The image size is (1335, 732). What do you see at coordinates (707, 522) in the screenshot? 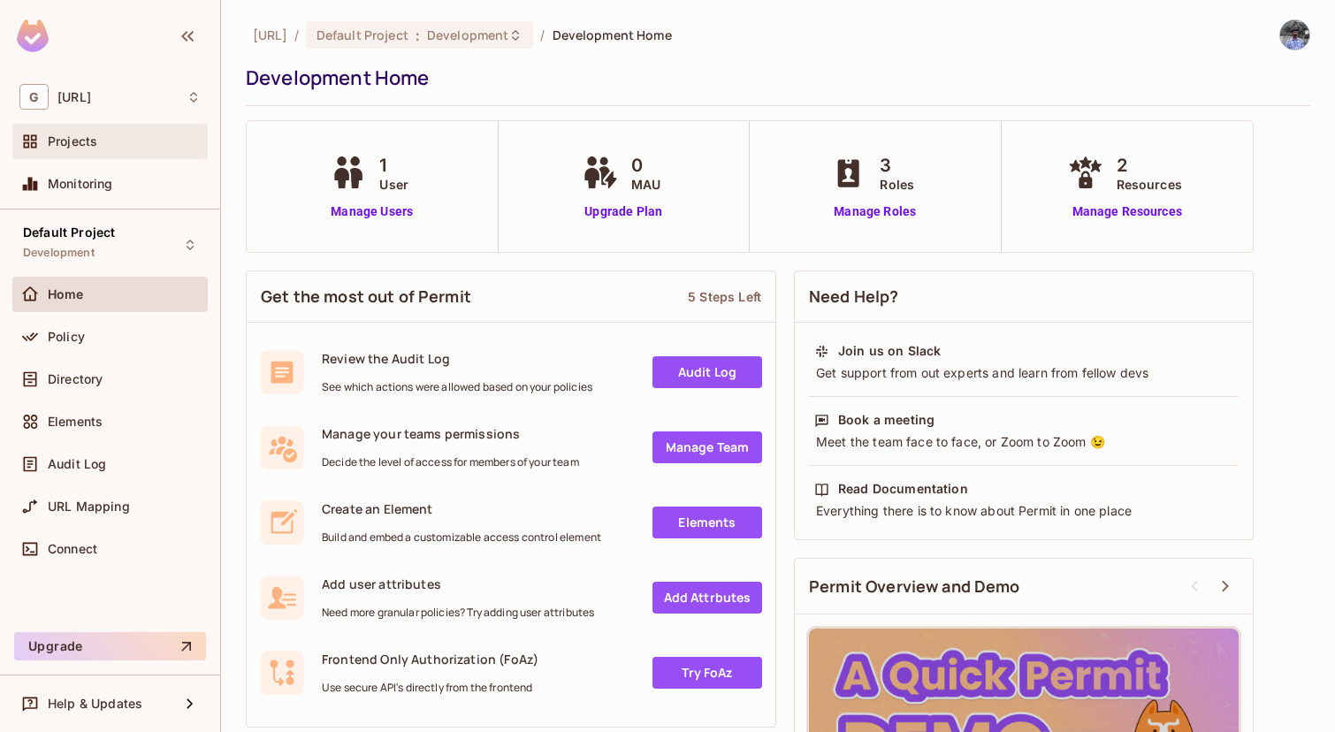
I see `a: Elements` at bounding box center [707, 522].